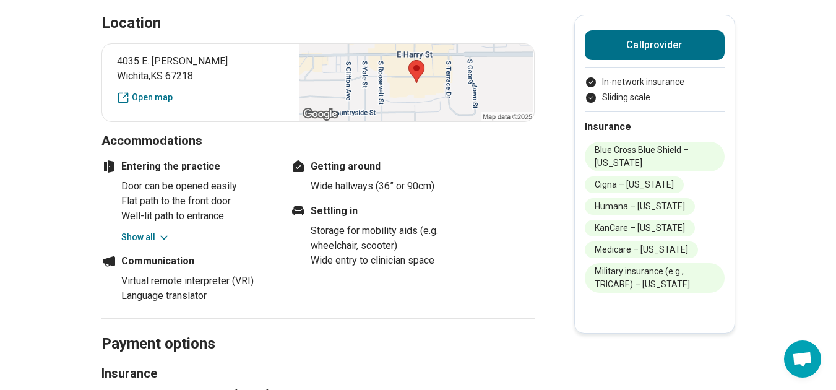 The width and height of the screenshot is (836, 390). What do you see at coordinates (318, 329) in the screenshot?
I see `h2: Payment options` at bounding box center [318, 329].